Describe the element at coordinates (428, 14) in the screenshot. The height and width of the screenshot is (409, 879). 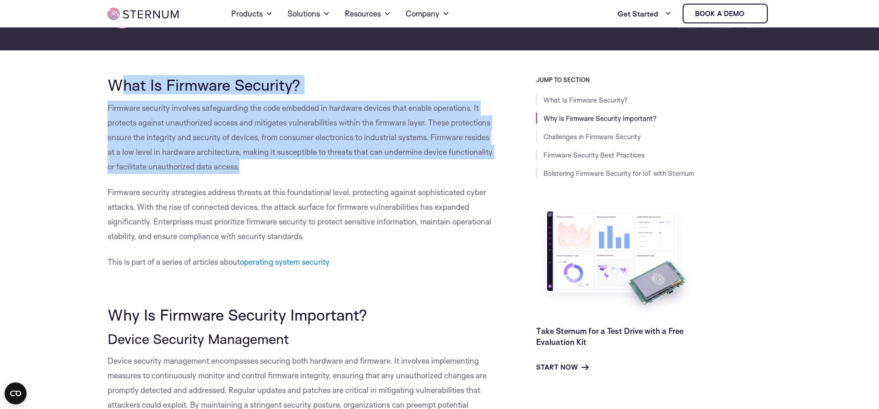
I see `a: Company` at that location.